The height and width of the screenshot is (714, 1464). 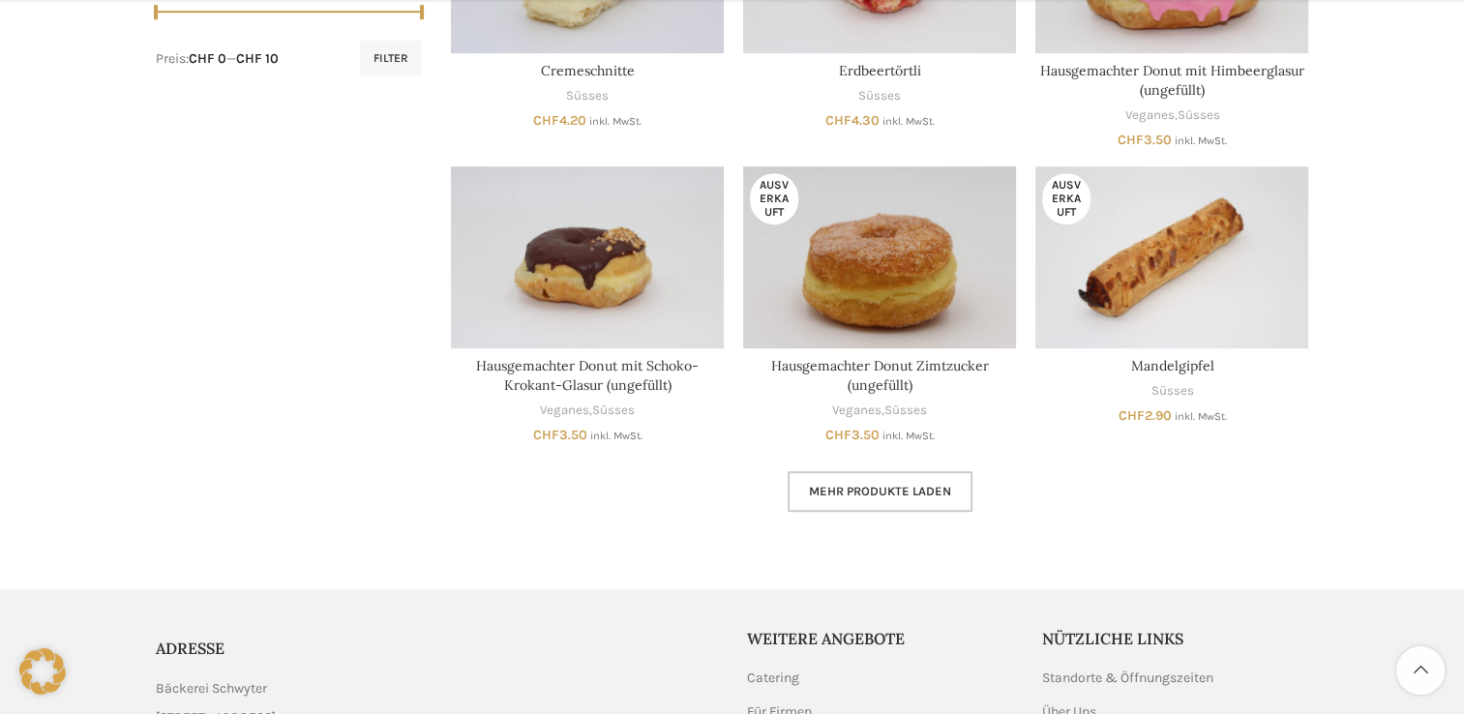 What do you see at coordinates (211, 689) in the screenshot?
I see `span: Bäckerei Schwyter` at bounding box center [211, 689].